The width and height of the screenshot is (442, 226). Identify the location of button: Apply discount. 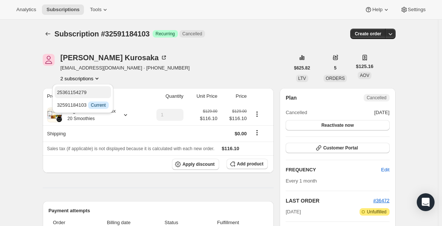
(196, 164).